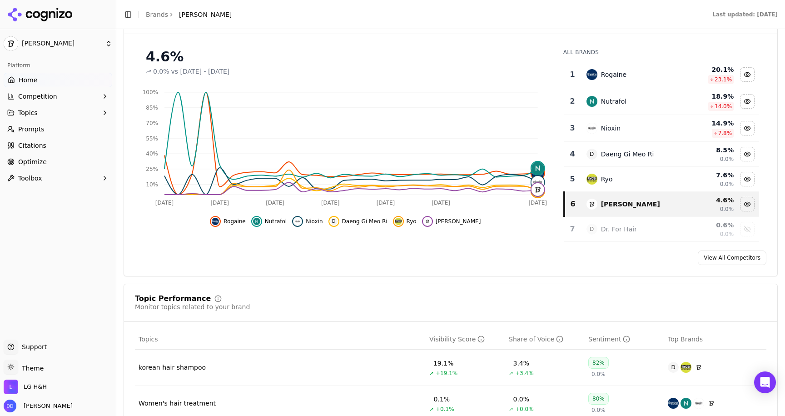 This screenshot has width=785, height=416. What do you see at coordinates (732, 258) in the screenshot?
I see `a: View All Competitors` at bounding box center [732, 258].